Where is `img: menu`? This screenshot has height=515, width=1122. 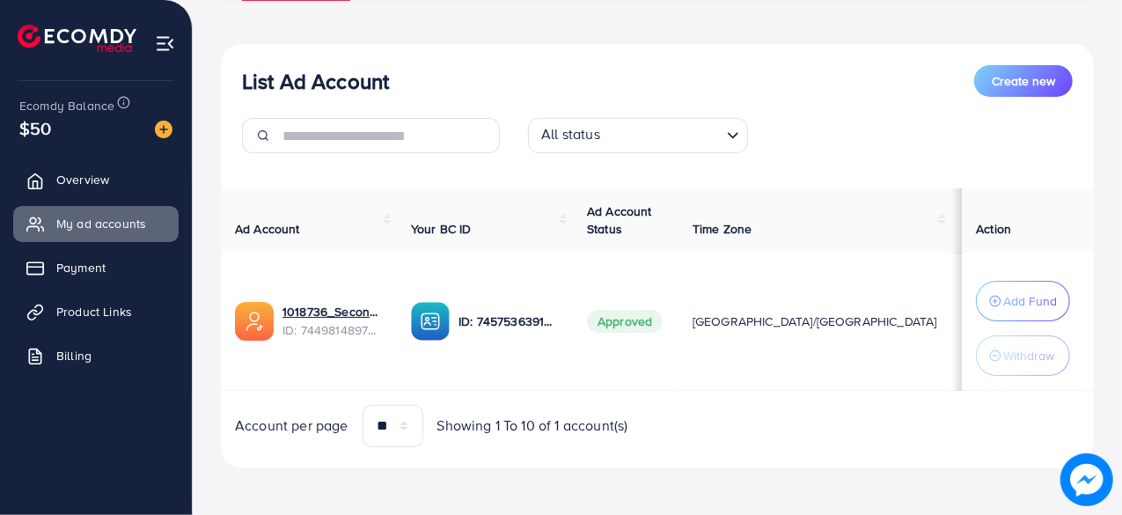 img: menu is located at coordinates (165, 43).